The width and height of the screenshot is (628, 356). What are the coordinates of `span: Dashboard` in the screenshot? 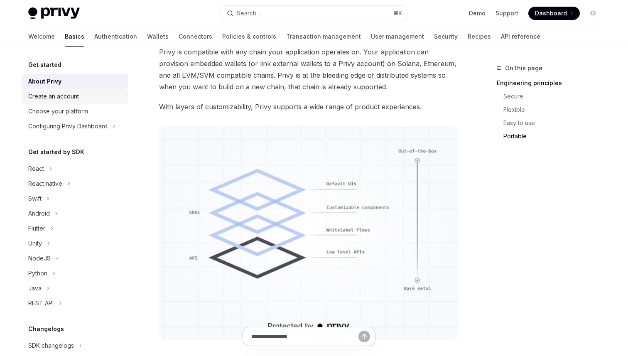 It's located at (551, 13).